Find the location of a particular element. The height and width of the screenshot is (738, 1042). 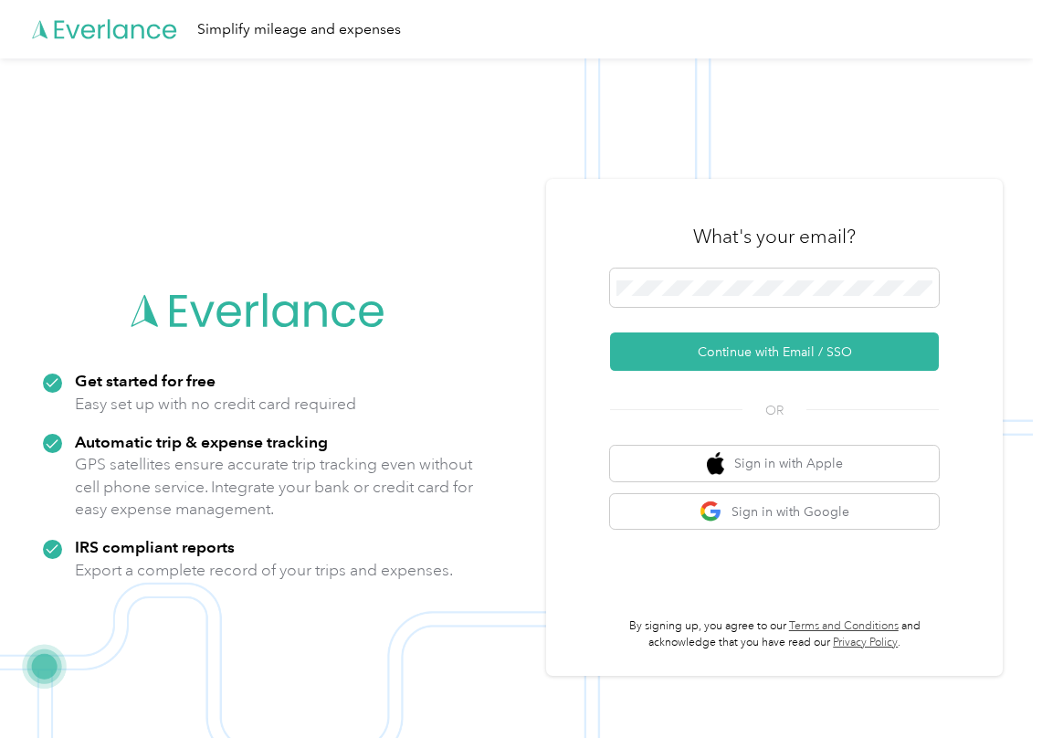

button: apple logoSign in with Apple is located at coordinates (775, 463).